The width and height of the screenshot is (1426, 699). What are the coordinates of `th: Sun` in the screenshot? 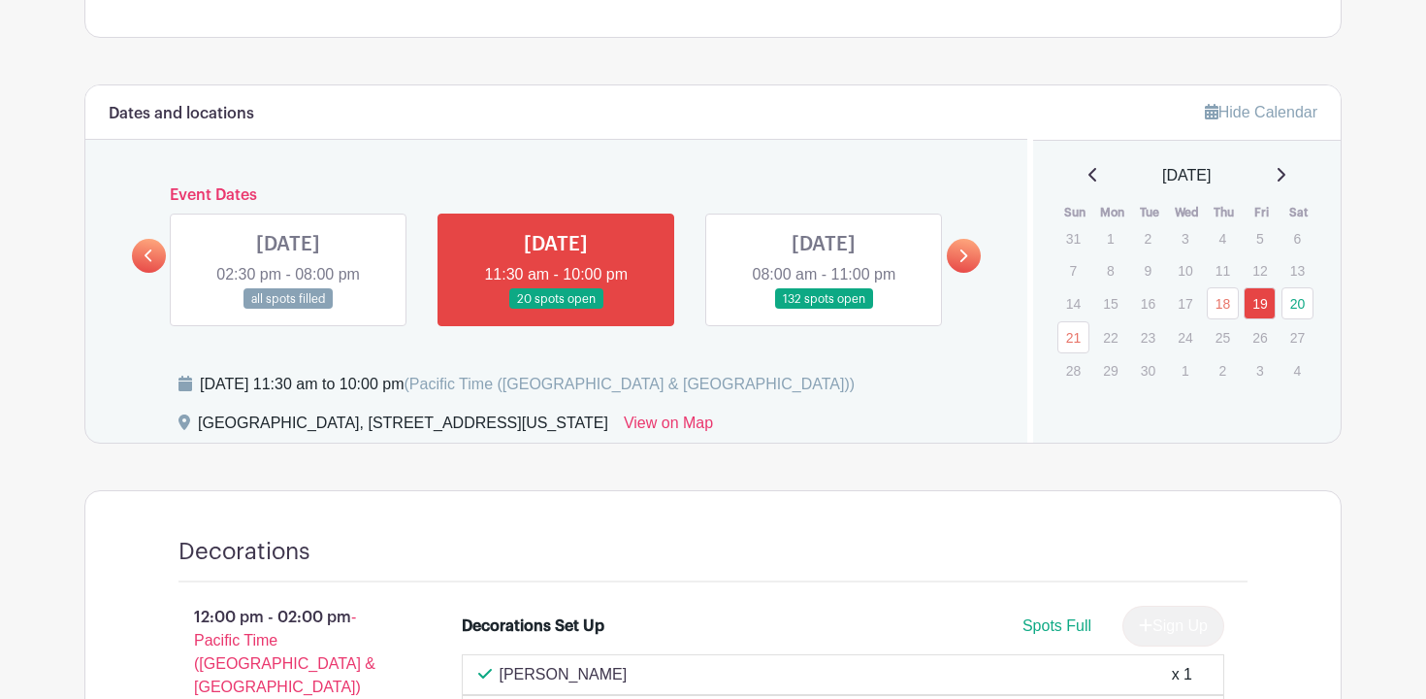 It's located at (1075, 212).